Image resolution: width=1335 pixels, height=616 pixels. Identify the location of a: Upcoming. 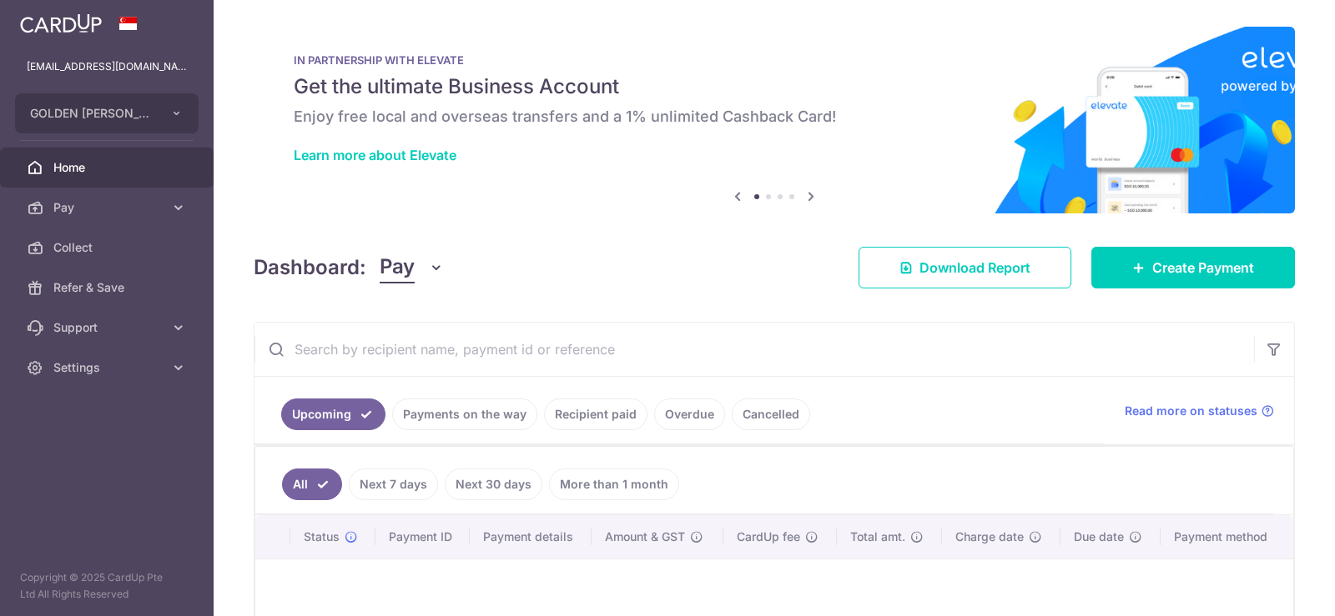
(333, 415).